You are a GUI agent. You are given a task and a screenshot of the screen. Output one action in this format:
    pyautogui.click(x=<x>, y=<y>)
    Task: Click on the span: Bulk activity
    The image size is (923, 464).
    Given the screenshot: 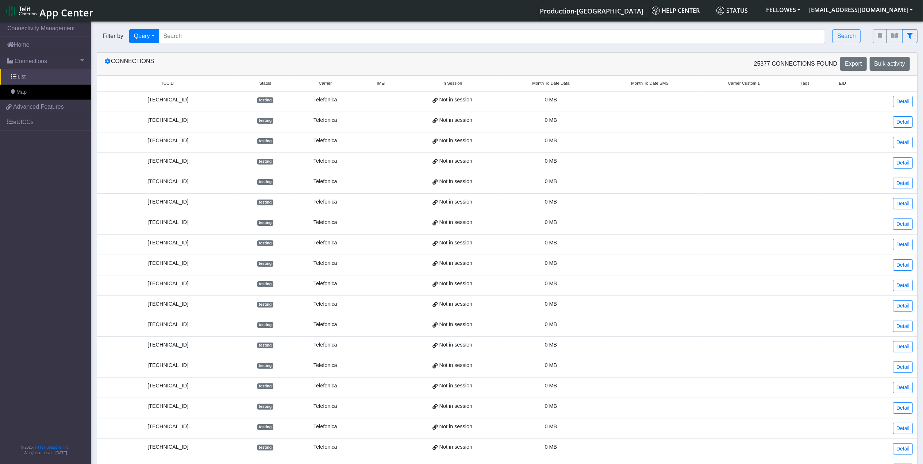 What is the action you would take?
    pyautogui.click(x=890, y=64)
    